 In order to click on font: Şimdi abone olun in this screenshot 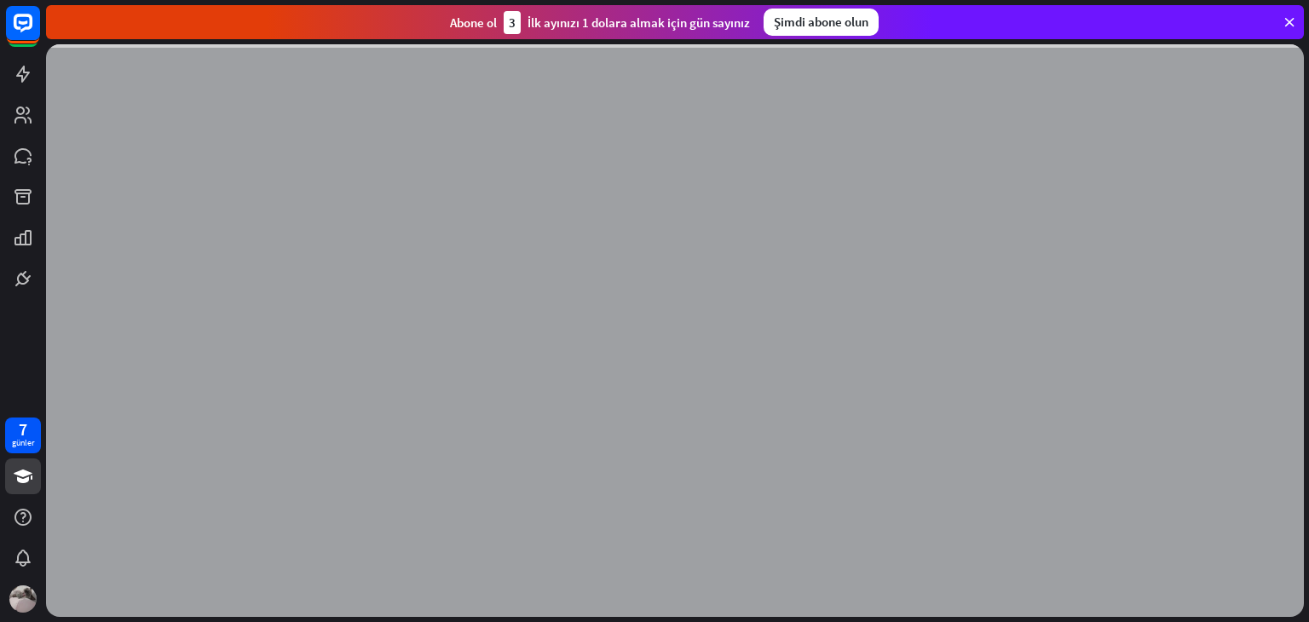, I will do `click(821, 21)`.